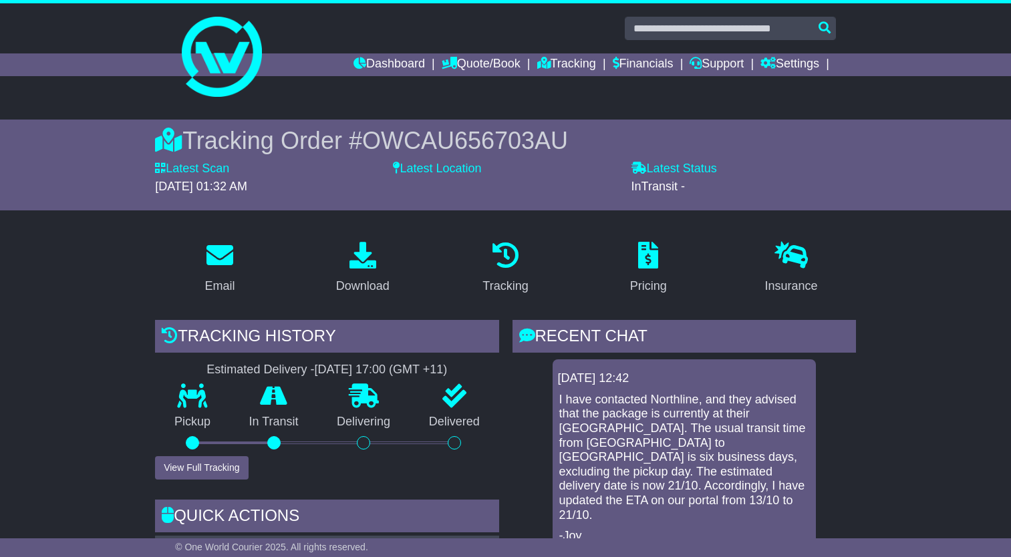 Image resolution: width=1011 pixels, height=557 pixels. What do you see at coordinates (363, 286) in the screenshot?
I see `div: Download` at bounding box center [363, 286].